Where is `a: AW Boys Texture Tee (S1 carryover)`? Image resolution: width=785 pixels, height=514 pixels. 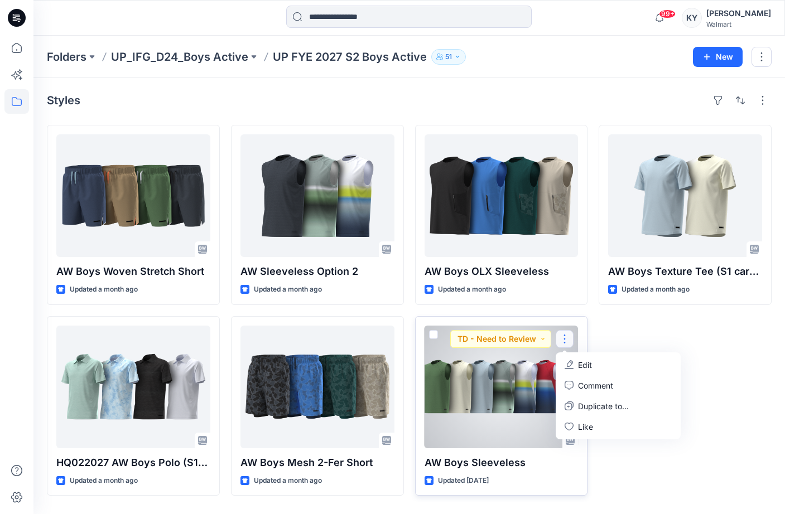
a: AW Boys Texture Tee (S1 carryover) is located at coordinates (685, 196).